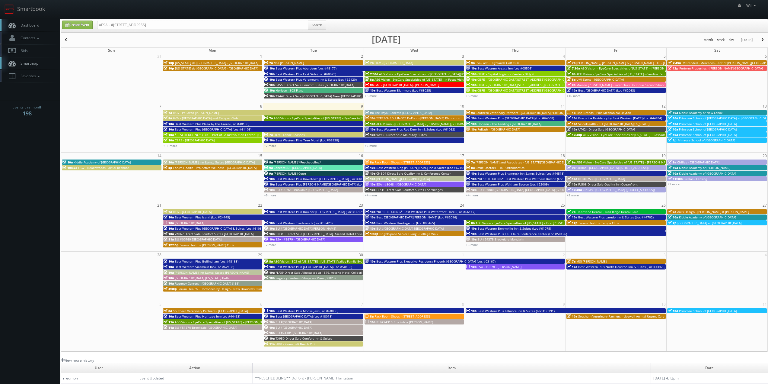 The image size is (768, 384). What do you see at coordinates (672, 140) in the screenshot?
I see `span: 1p` at bounding box center [672, 140].